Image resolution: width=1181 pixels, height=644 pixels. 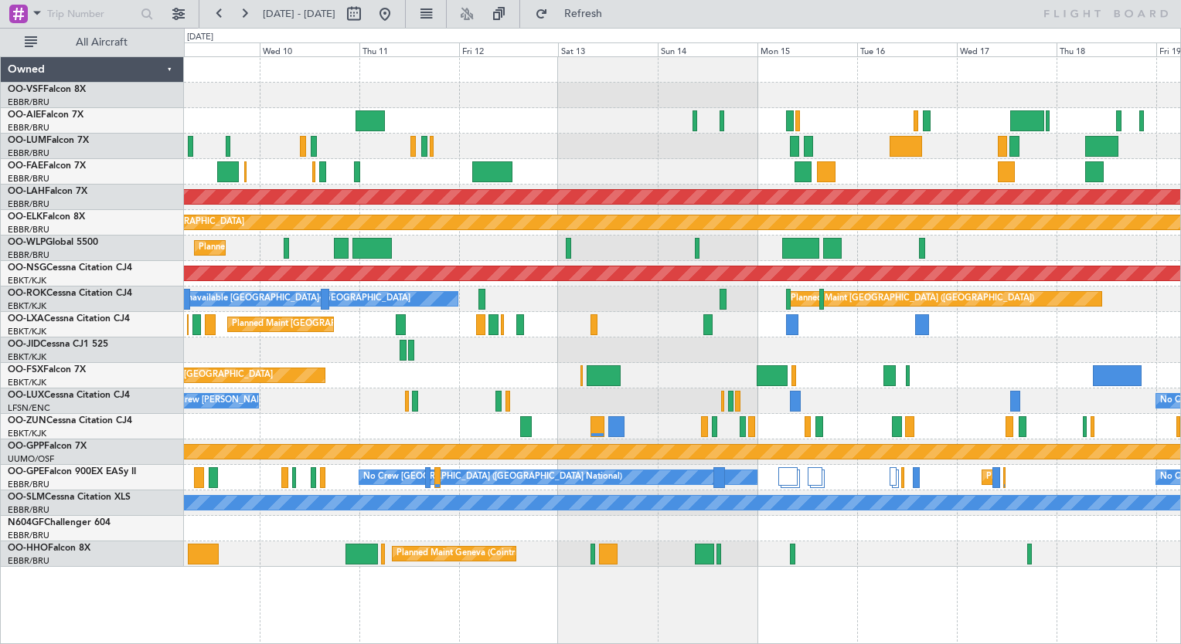 I want to click on div: Wed 10, so click(x=309, y=49).